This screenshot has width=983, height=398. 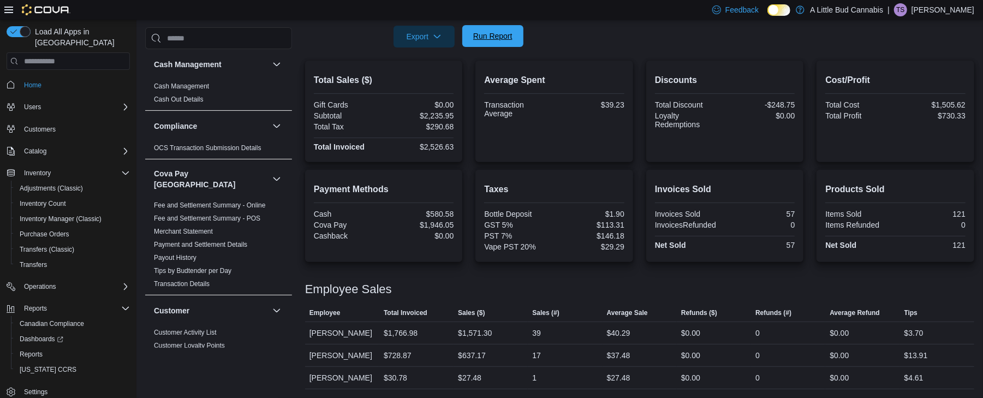 I want to click on div: $290.68, so click(x=420, y=127).